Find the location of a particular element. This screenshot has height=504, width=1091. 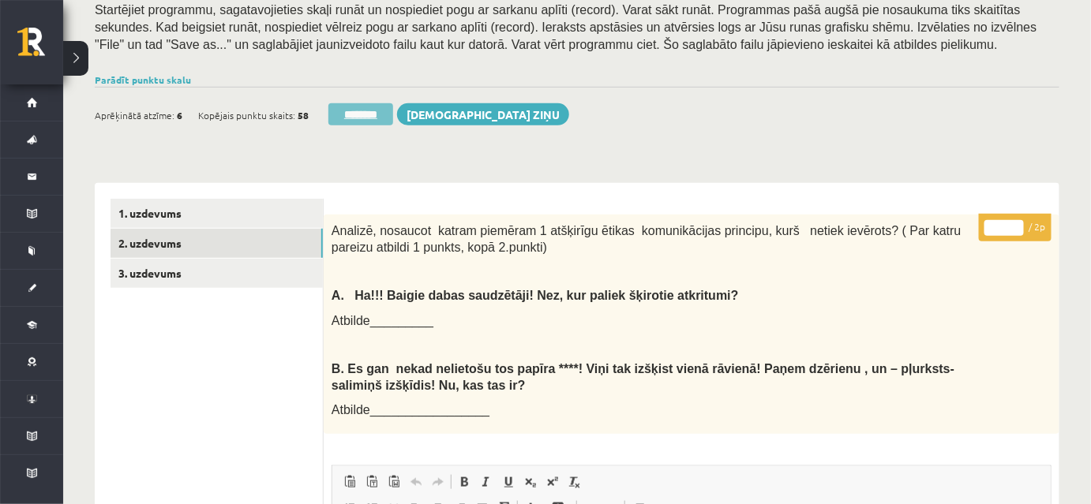

a: Augšraksts is located at coordinates (552, 482).